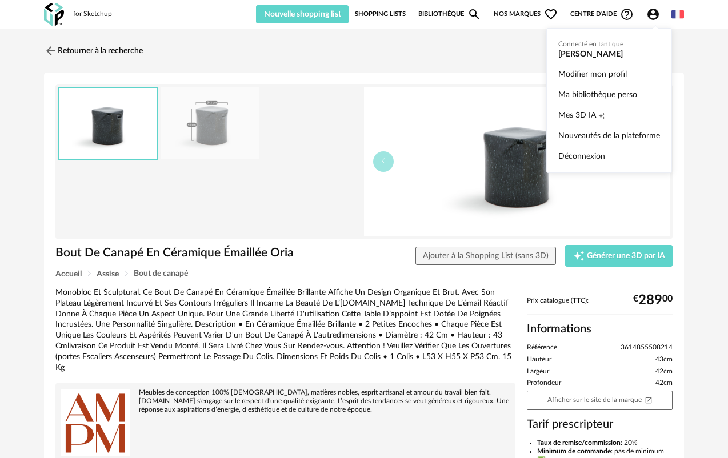 This screenshot has width=728, height=458. I want to click on a: Retourner à la recherche, so click(93, 51).